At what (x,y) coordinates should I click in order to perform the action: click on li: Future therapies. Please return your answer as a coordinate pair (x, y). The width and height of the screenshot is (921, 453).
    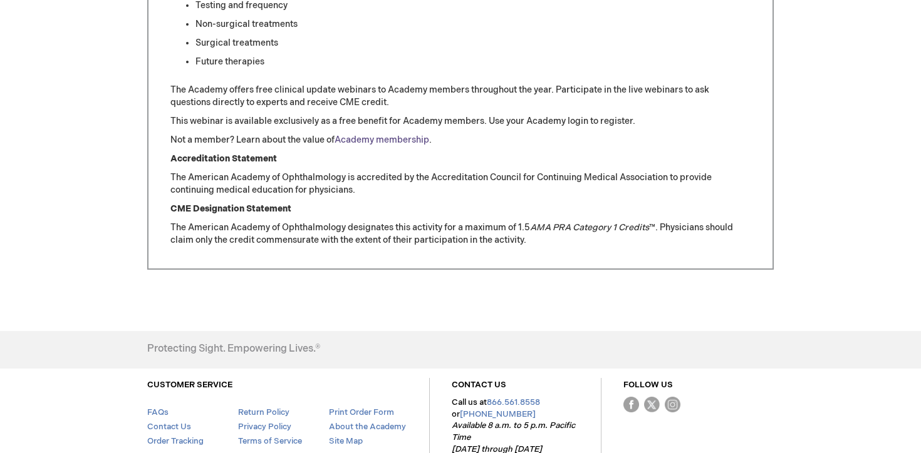
    Looking at the image, I should click on (473, 62).